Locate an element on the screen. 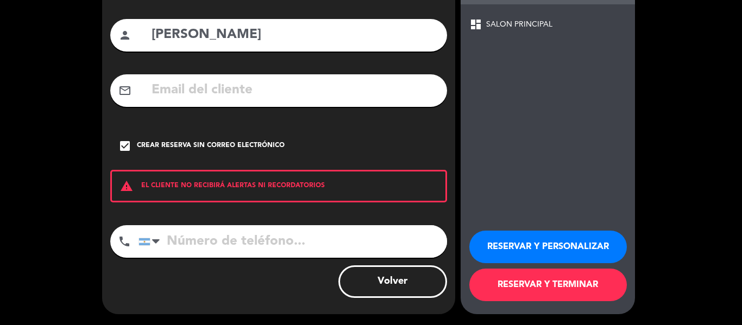 This screenshot has height=325, width=742. button: RESERVAR Y PERSONALIZAR is located at coordinates (548, 247).